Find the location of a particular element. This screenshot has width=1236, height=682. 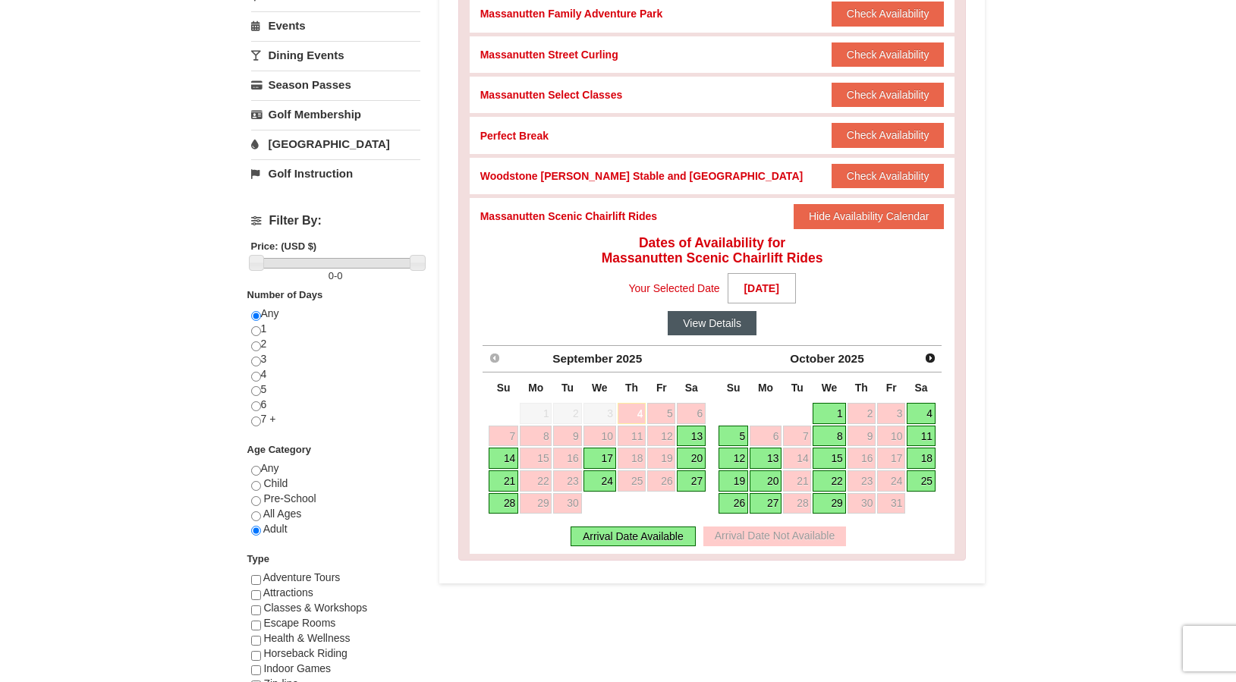

div: Massanutten Scenic Chairlift Rides is located at coordinates (568, 216).